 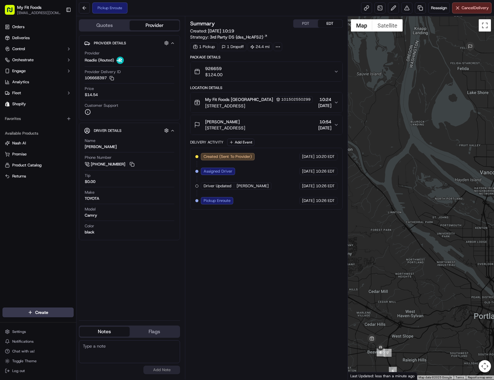 I want to click on a: Analytics, so click(x=38, y=82).